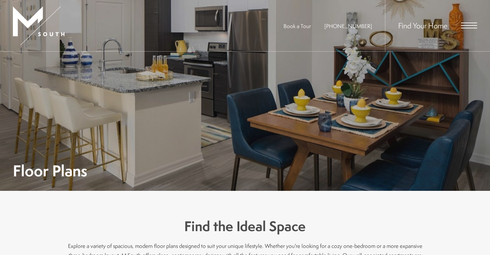 The height and width of the screenshot is (255, 490). I want to click on img: MSouth, so click(39, 26).